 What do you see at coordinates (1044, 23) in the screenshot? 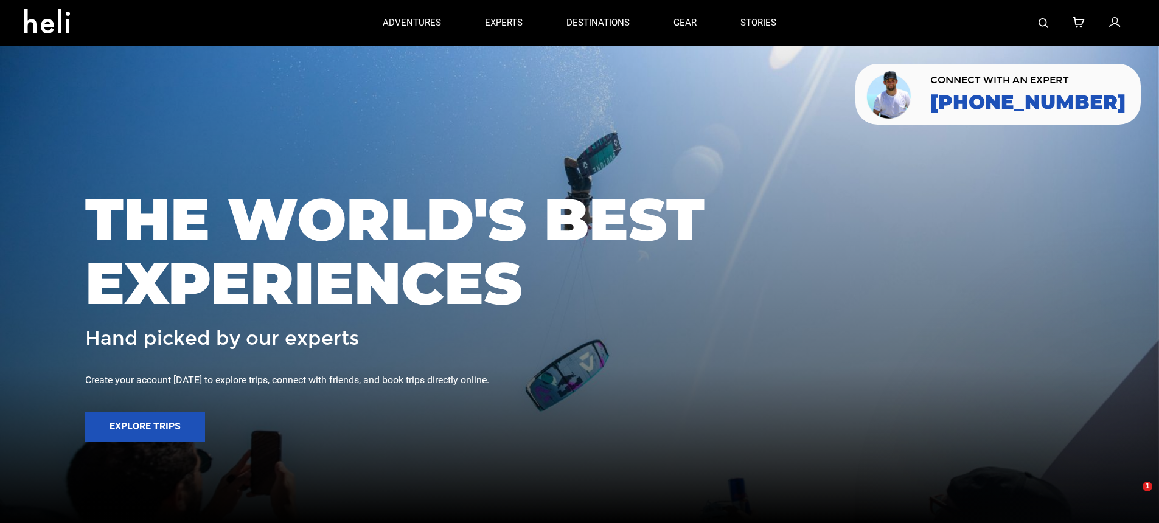
I see `img: search-bar-icon.svg` at bounding box center [1044, 23].